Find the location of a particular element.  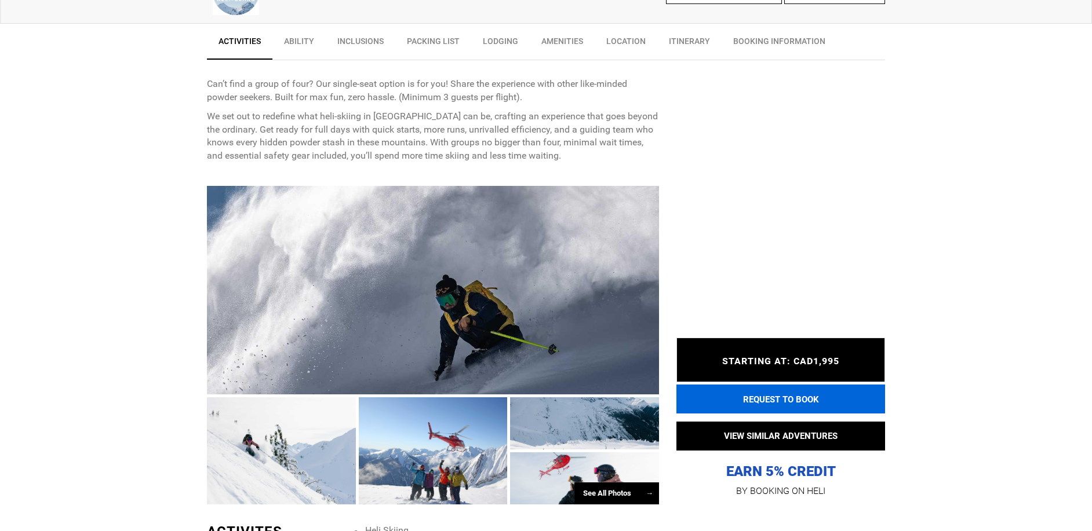

p: Can’t find a group of four? Our single-seat option is for you! Share the experience with other li... is located at coordinates (433, 91).